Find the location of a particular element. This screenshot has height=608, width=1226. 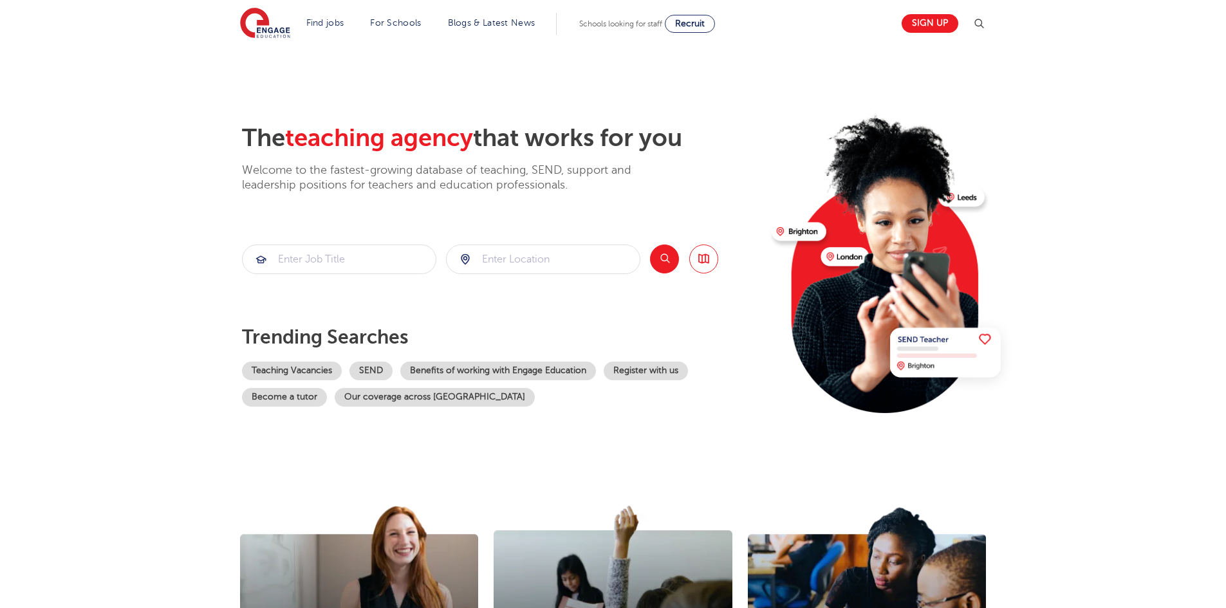

p: Welcome to the fastest-growing database of teaching, SEND, support and leadership positions for t... is located at coordinates (454, 178).